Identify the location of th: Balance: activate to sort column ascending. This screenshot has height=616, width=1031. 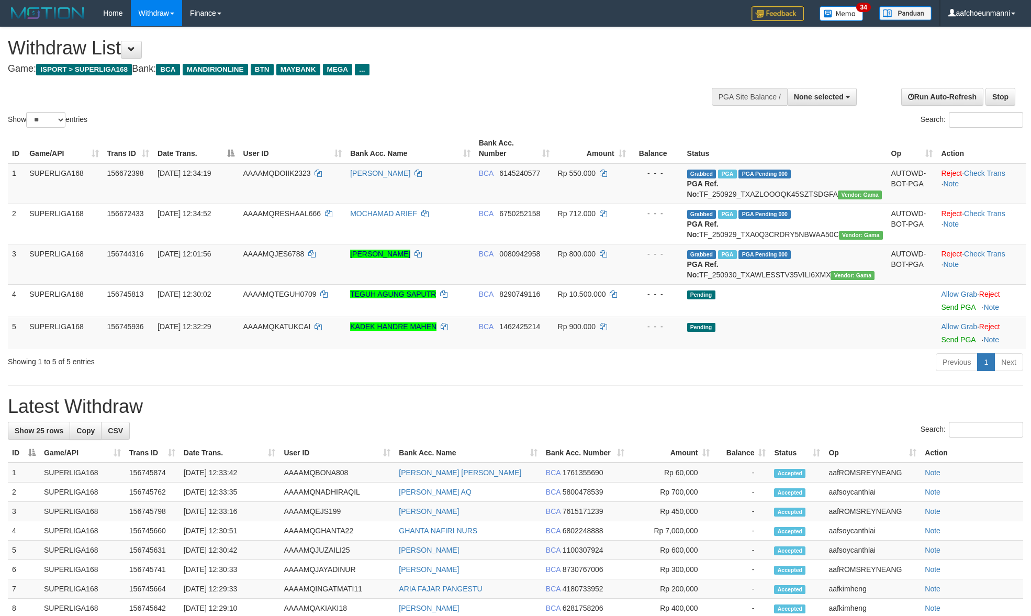
(742, 453).